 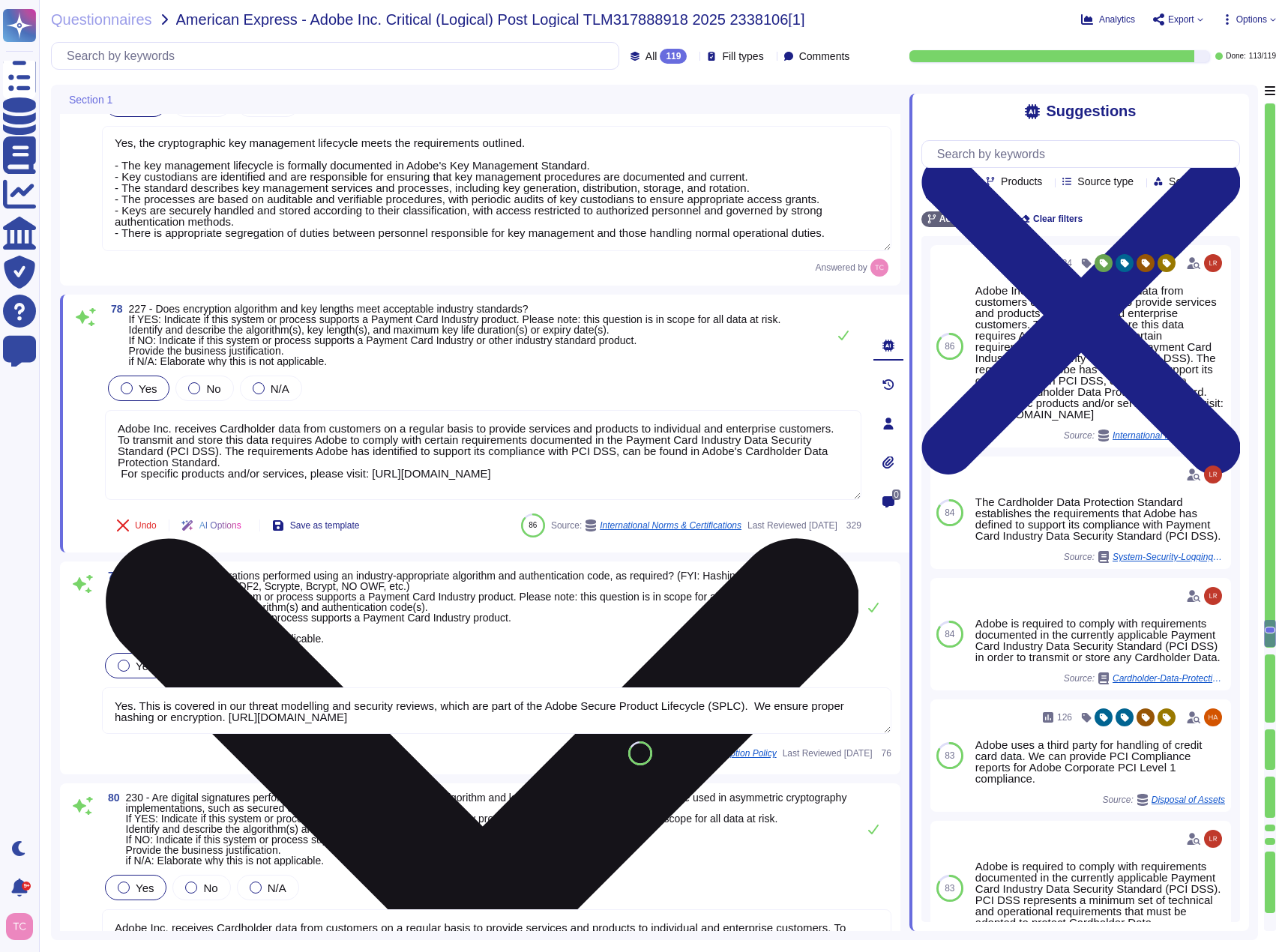 I want to click on span: All, so click(x=651, y=57).